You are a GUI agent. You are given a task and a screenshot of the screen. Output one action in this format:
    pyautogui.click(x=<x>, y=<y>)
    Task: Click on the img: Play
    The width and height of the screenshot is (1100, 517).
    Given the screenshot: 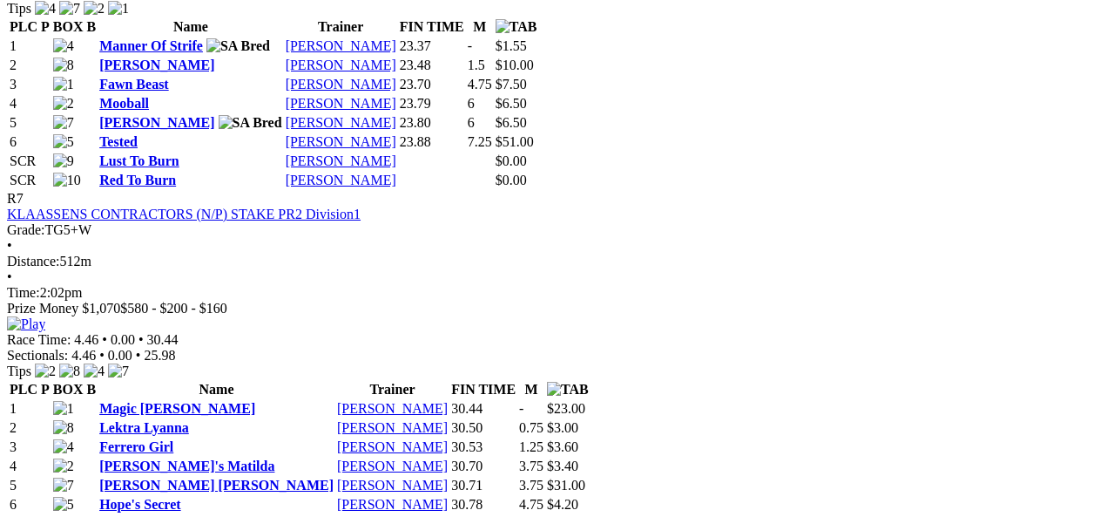 What is the action you would take?
    pyautogui.click(x=26, y=324)
    